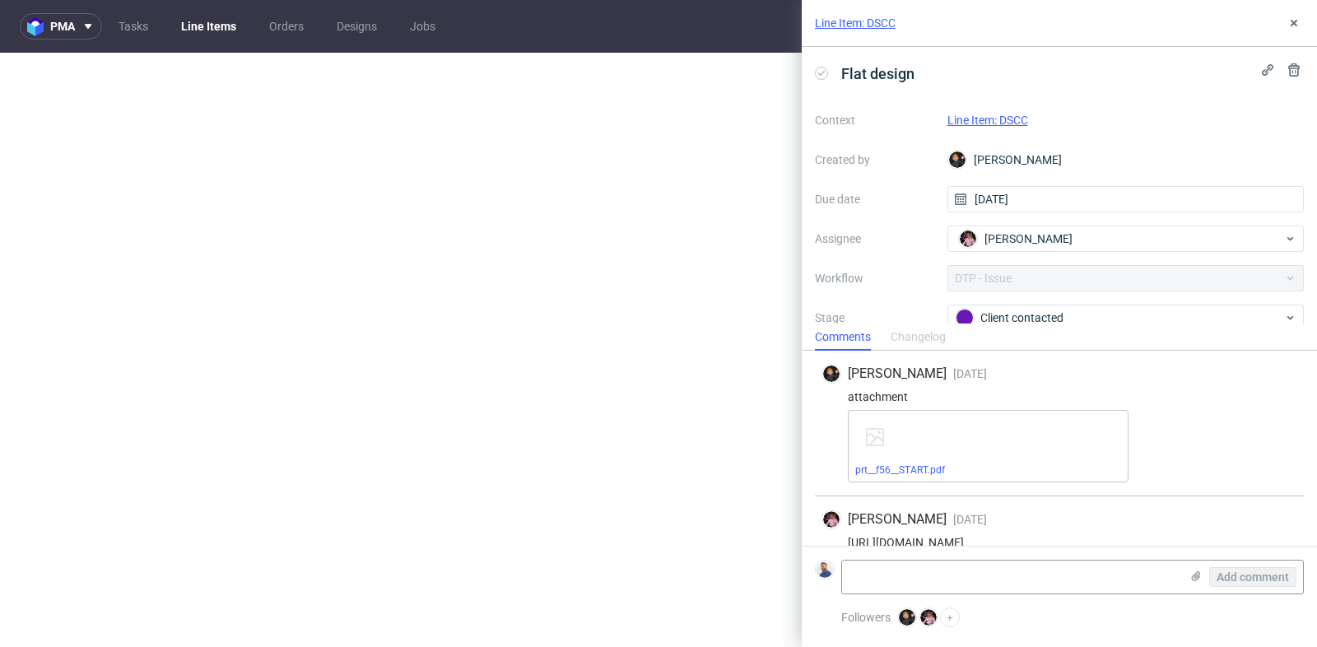 This screenshot has height=647, width=1317. I want to click on a: Jobs, so click(422, 26).